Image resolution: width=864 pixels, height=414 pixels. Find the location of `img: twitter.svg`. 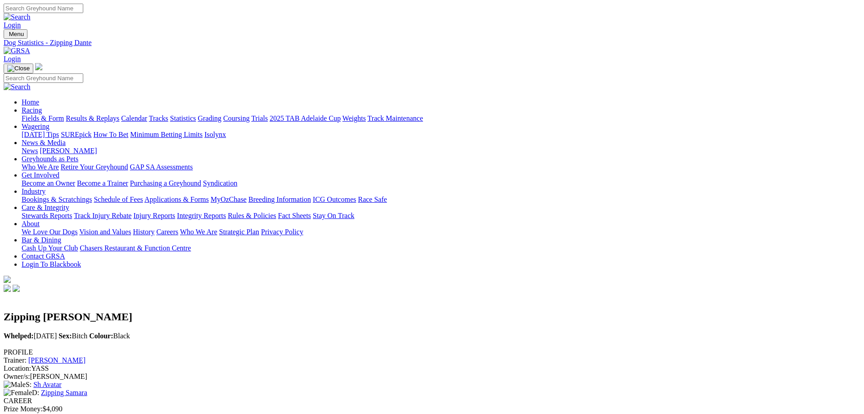

img: twitter.svg is located at coordinates (16, 288).